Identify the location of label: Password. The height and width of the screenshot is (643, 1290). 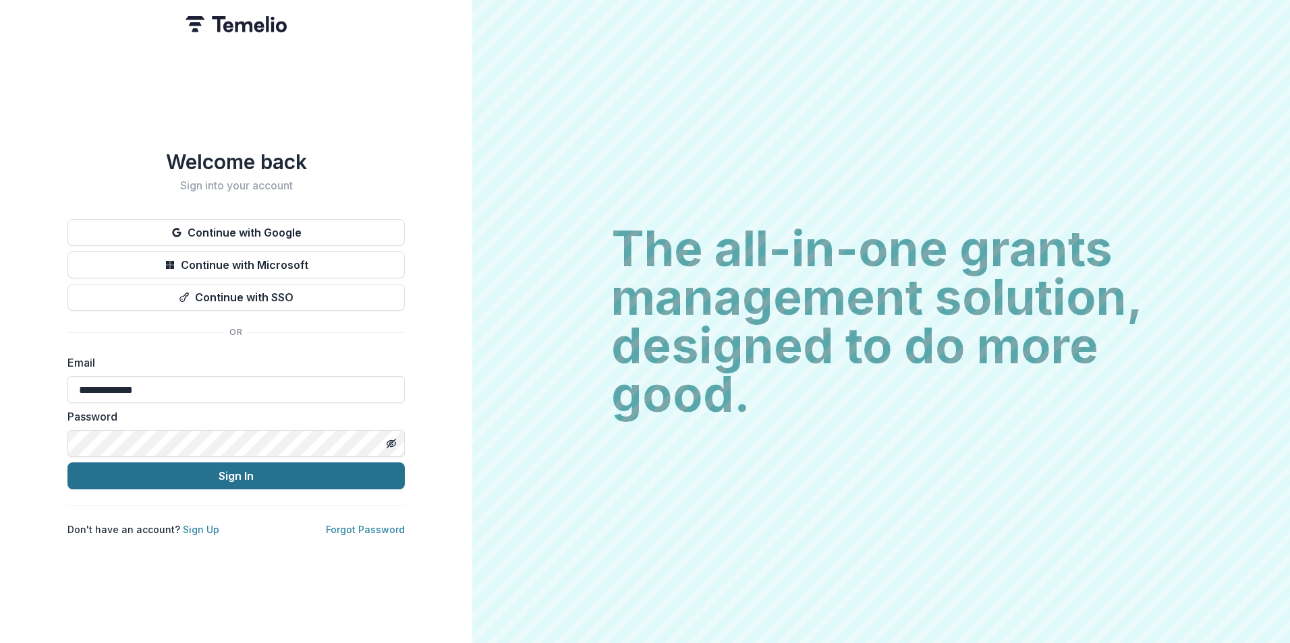
(232, 417).